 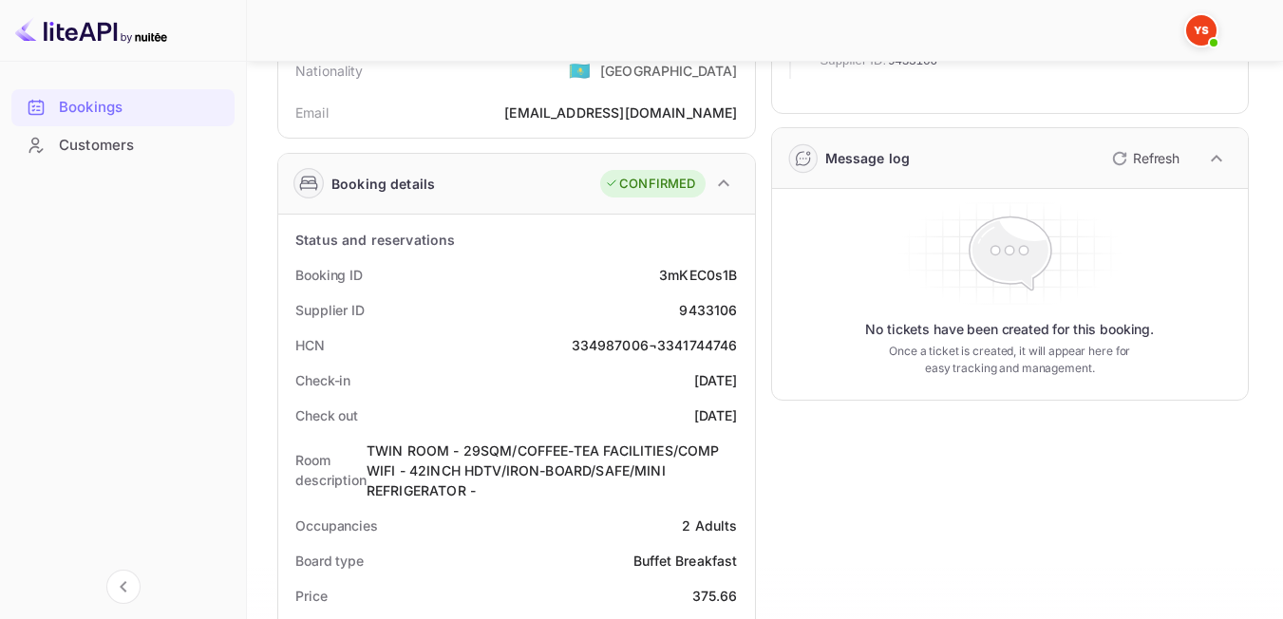 What do you see at coordinates (552, 470) in the screenshot?
I see `div: TWIN ROOM - 29SQM/COFFEE-TEA FACILITIES/COMP WIFI - 42INCH HDTV/IRON-BOARD/SAFE/MINI REFRIGERATOR -` at bounding box center [552, 470].